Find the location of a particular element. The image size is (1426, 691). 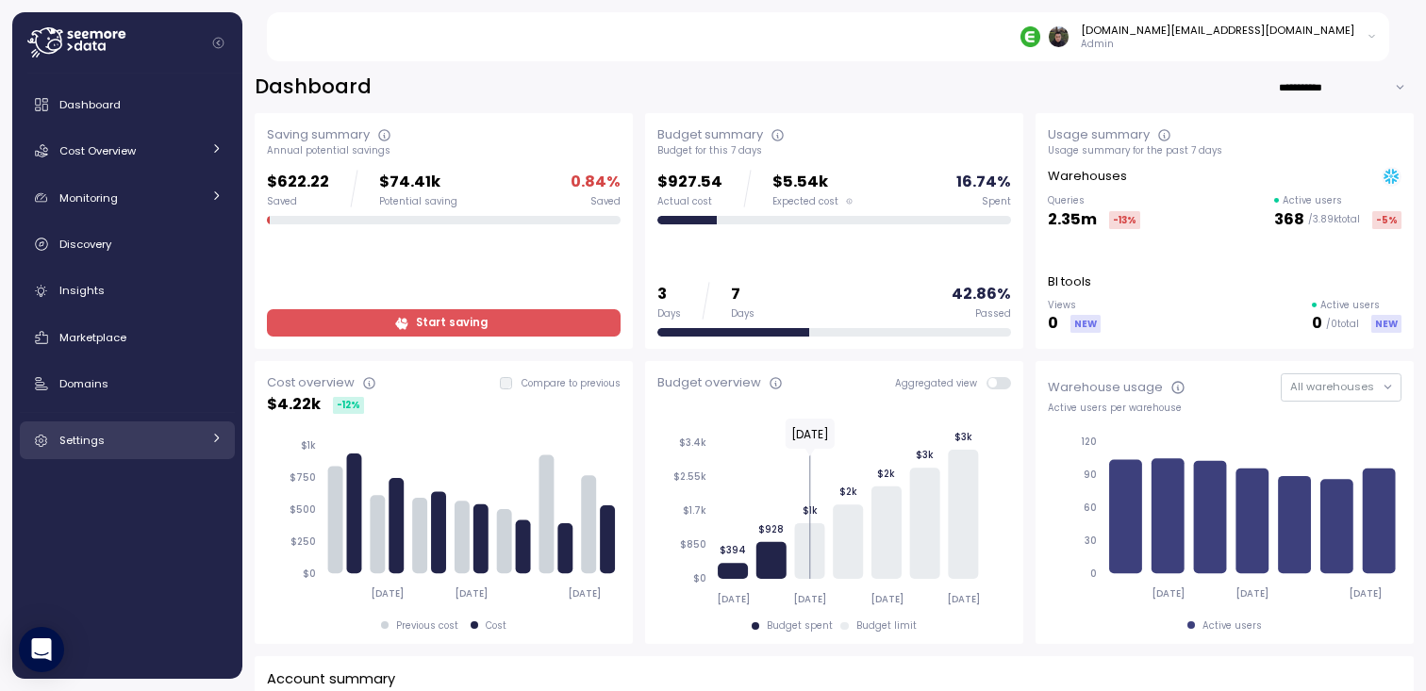

p: 7 is located at coordinates (742, 294).